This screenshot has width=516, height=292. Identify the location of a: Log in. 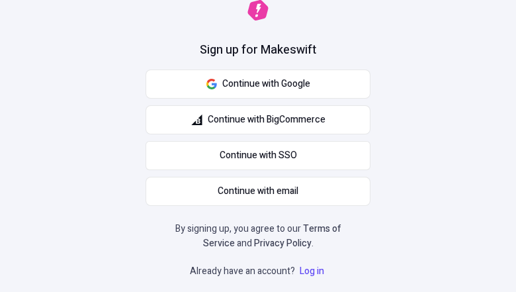
(312, 271).